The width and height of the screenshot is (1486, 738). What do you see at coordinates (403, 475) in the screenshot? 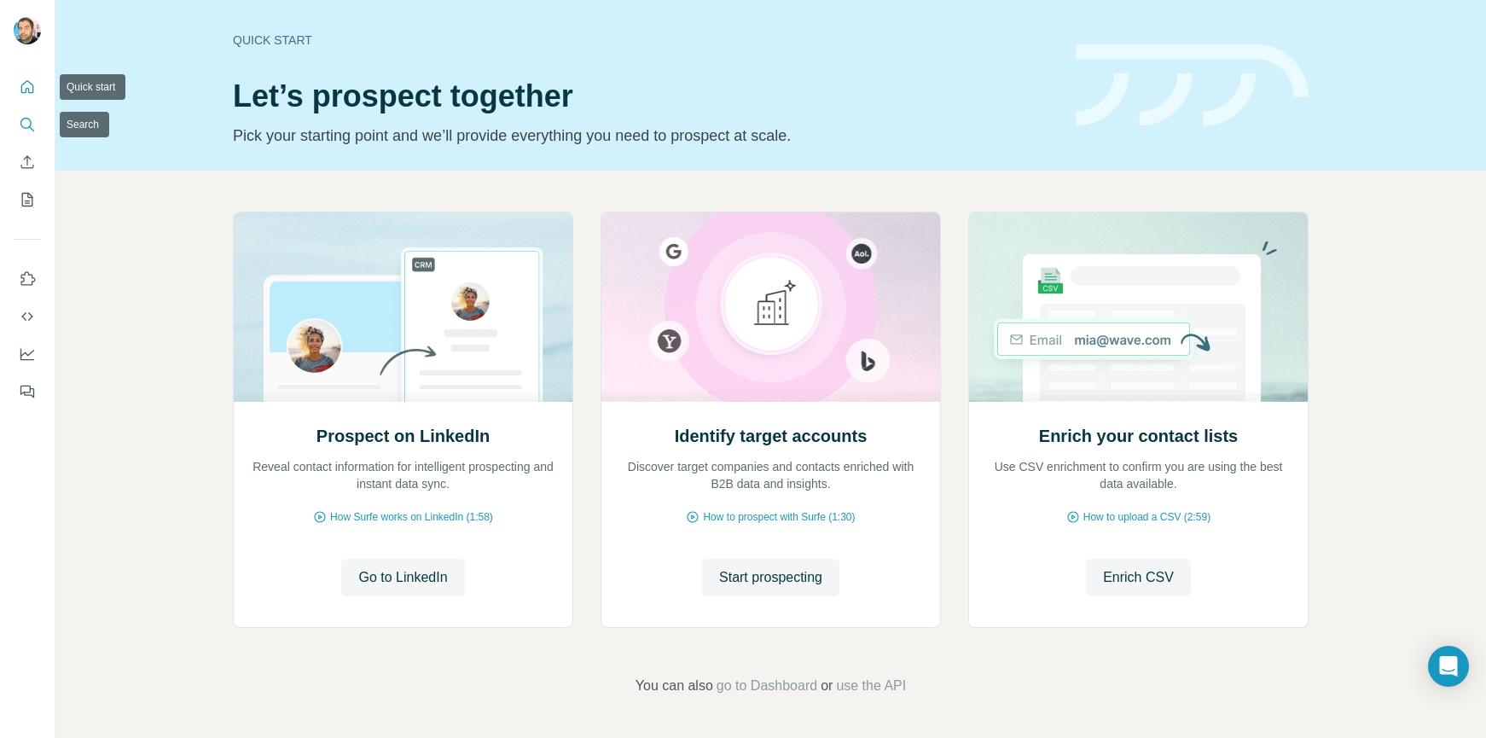
I see `p: Reveal contact information for intelligent prospecting and instant data sync.` at bounding box center [403, 475].